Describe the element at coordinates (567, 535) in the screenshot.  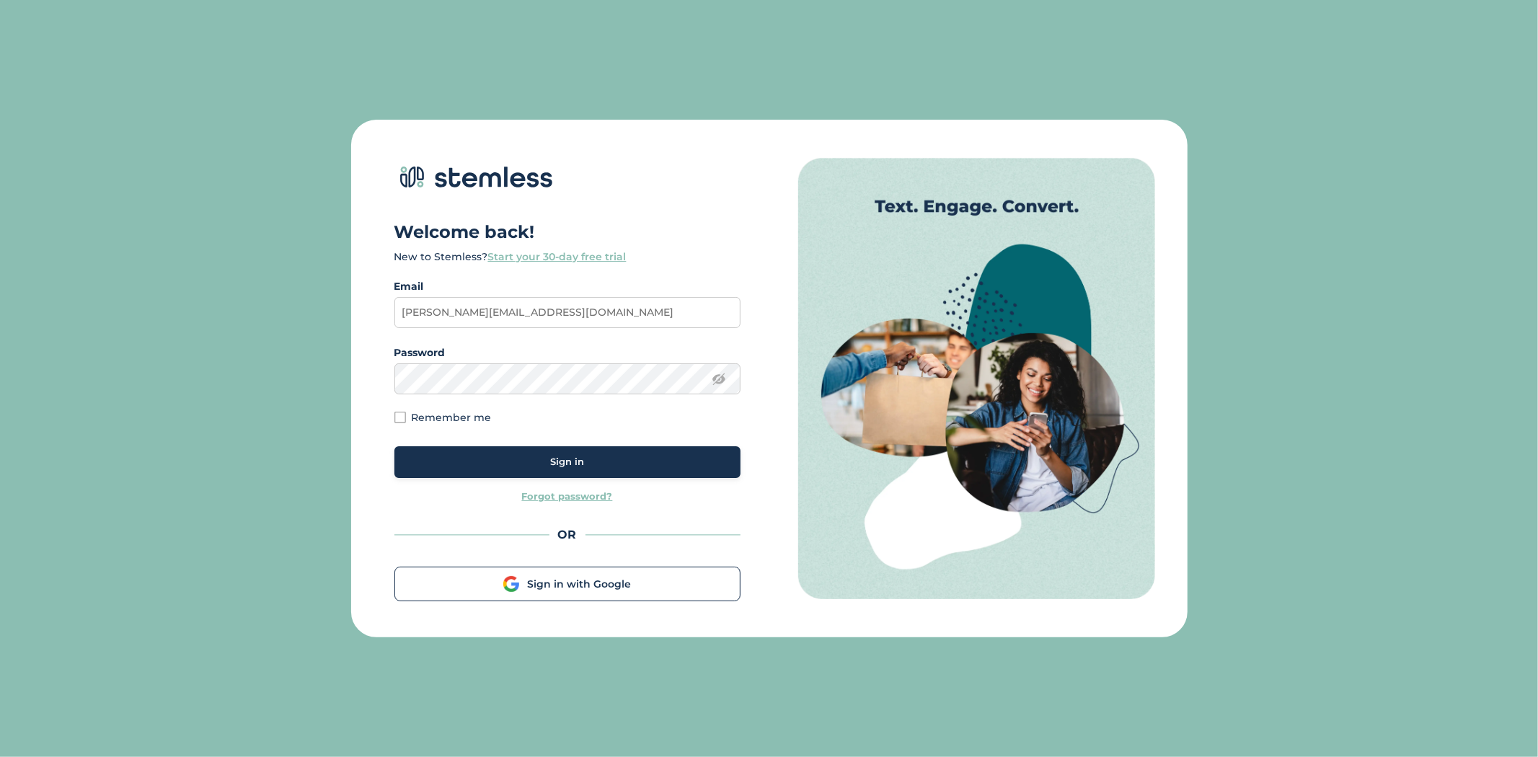
I see `div: OR` at that location.